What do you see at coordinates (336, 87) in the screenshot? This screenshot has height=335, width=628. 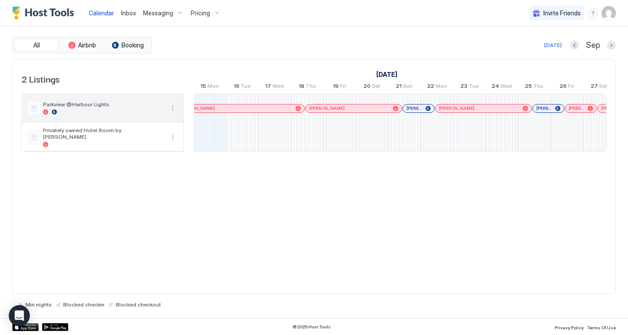 I see `span: 19` at bounding box center [336, 87].